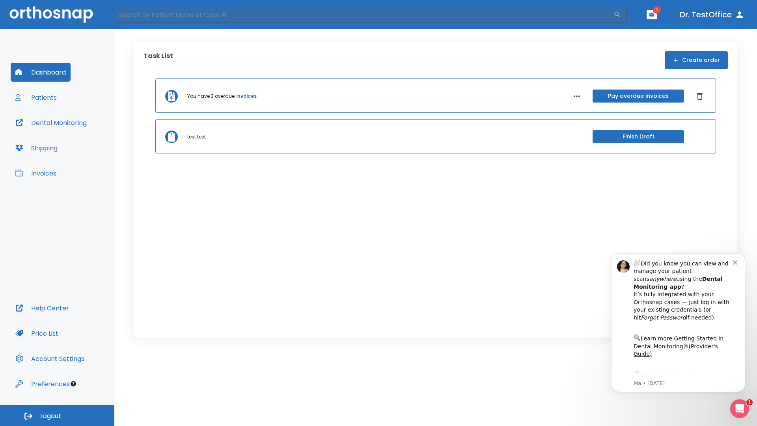 This screenshot has height=426, width=757. What do you see at coordinates (51, 123) in the screenshot?
I see `a: Dental Monitoring` at bounding box center [51, 123].